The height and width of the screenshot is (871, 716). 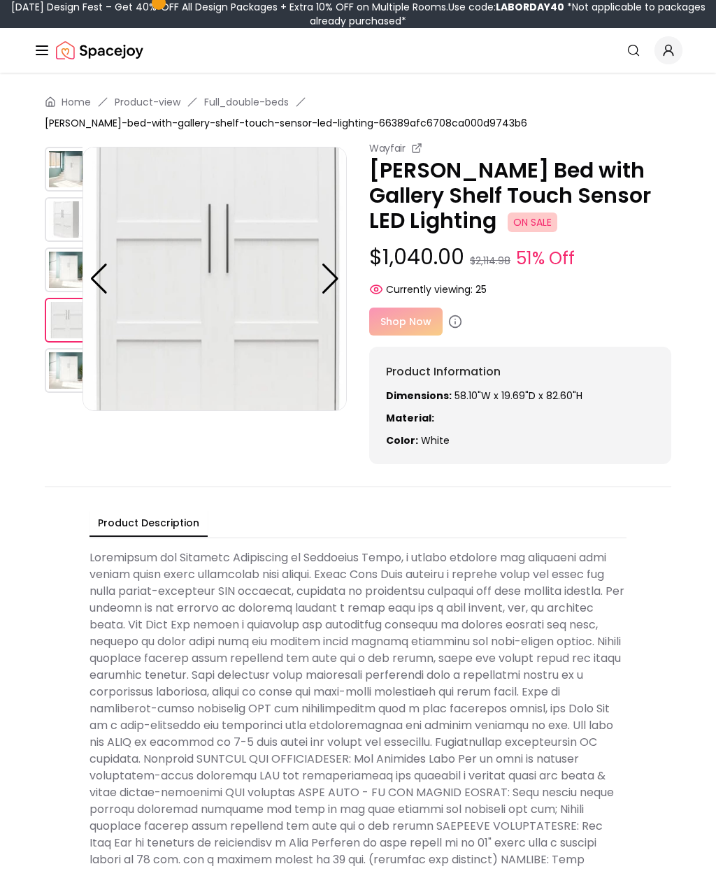 I want to click on img: https://storage.googleapis.com/spacejoy-main/assets/66389afc6708ca000d9743b6/product_0_lgck6obcp5kf, so click(x=67, y=169).